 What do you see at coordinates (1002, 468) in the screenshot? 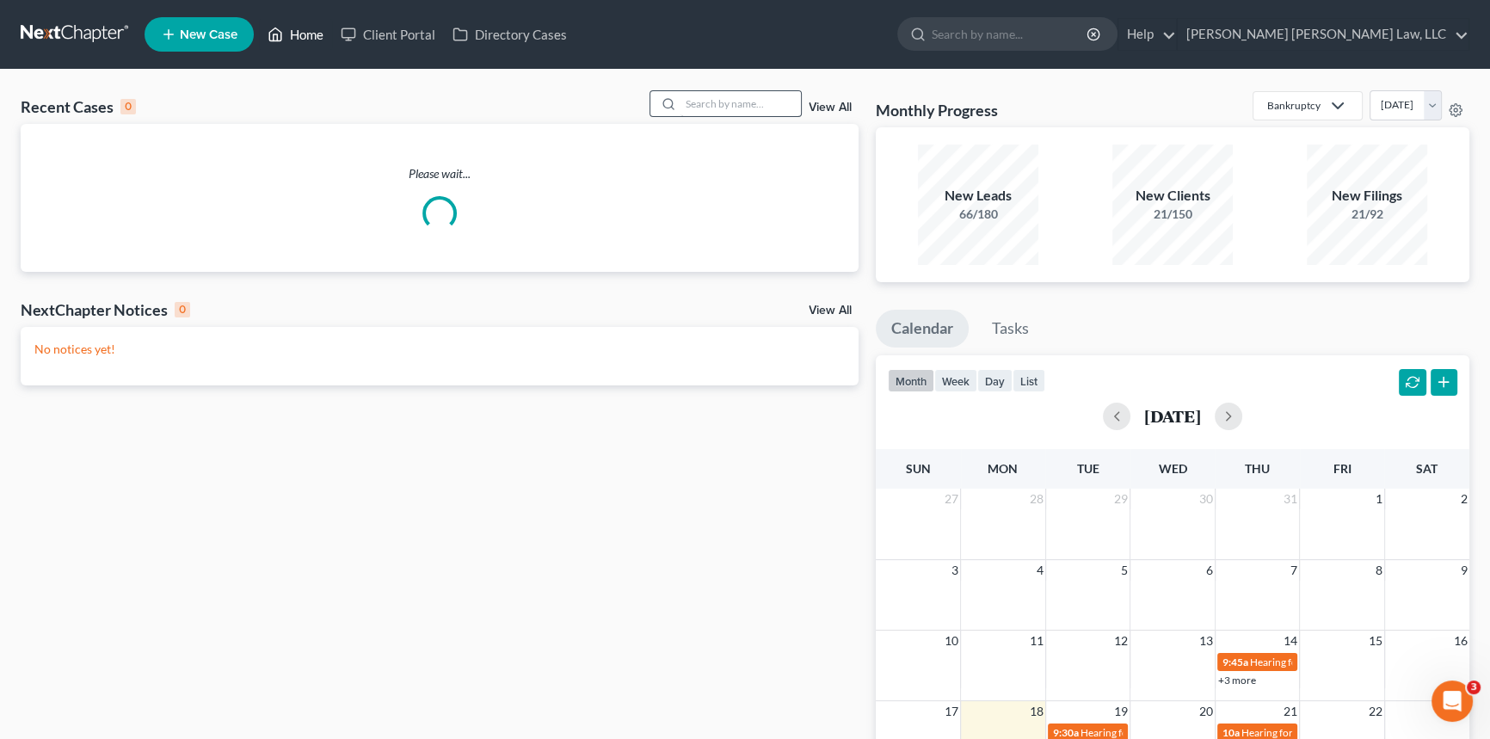
I see `span: Mon` at bounding box center [1002, 468].